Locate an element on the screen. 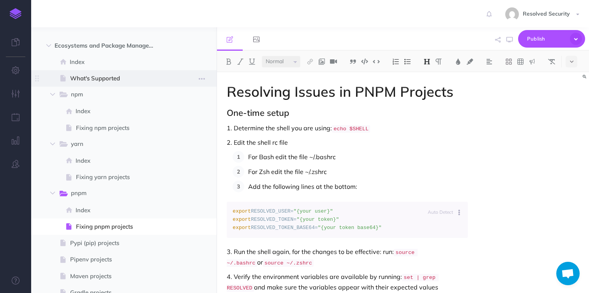 The image size is (589, 293). img: Ordered list button is located at coordinates (396, 62).